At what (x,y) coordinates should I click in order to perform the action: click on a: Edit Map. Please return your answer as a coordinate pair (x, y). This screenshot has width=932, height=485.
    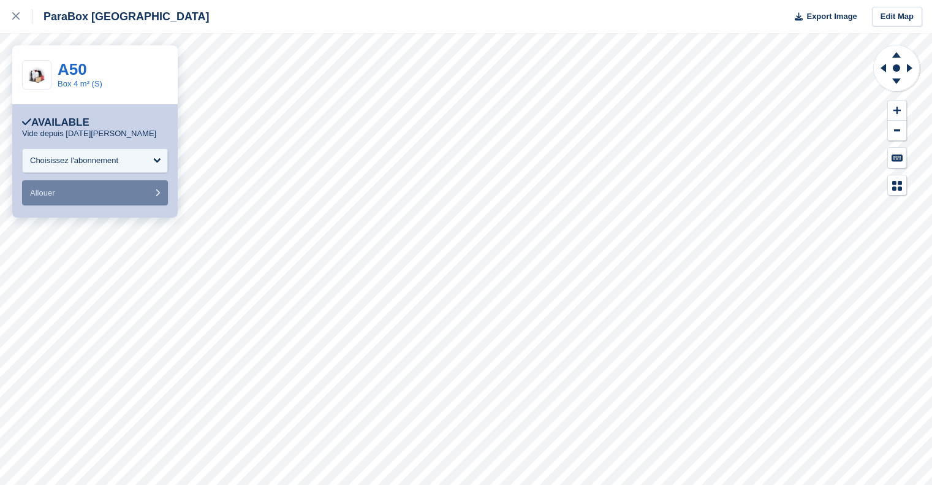
    Looking at the image, I should click on (897, 17).